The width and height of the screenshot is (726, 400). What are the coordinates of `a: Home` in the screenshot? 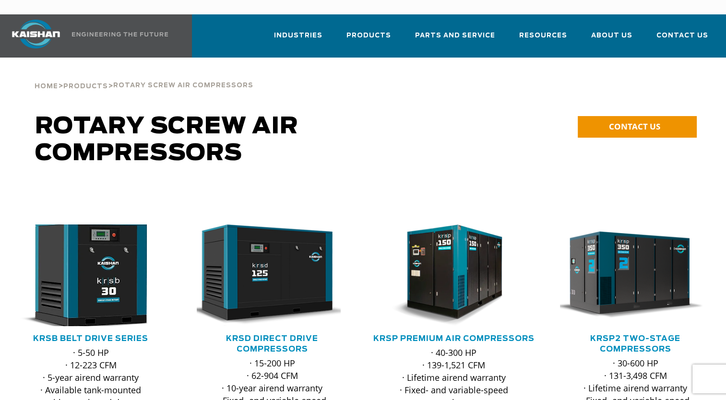 It's located at (46, 86).